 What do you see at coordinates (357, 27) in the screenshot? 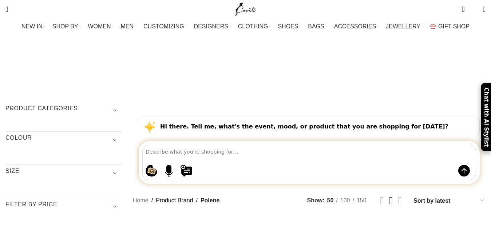
I see `a: ACCESSORIES` at bounding box center [357, 27].